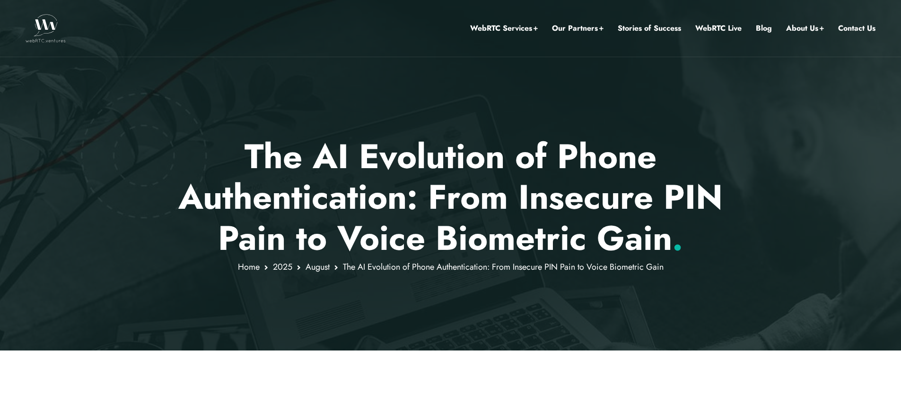 Image resolution: width=901 pixels, height=393 pixels. Describe the element at coordinates (450, 197) in the screenshot. I see `p: The AI Evolution of Phone Authentication: From Insecure PIN Pain to Voice Biometric Gain` at that location.